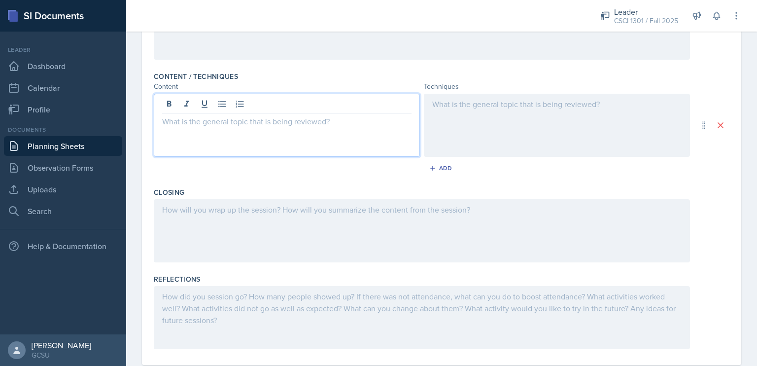  I want to click on button: Add, so click(442, 168).